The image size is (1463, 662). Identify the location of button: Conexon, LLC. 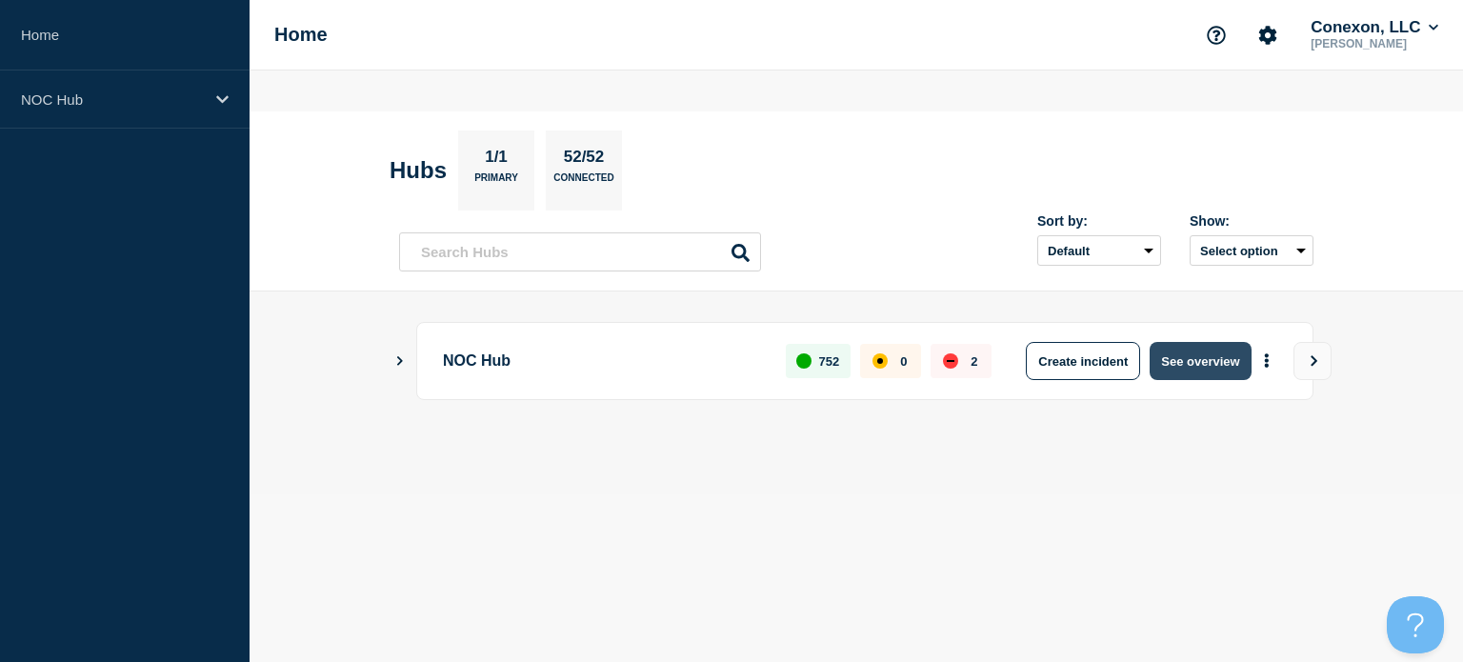
(1374, 28).